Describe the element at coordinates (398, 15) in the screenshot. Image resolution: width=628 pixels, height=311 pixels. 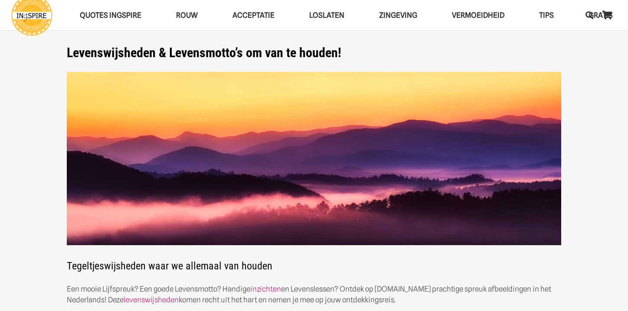
I see `span: Zingeving` at that location.